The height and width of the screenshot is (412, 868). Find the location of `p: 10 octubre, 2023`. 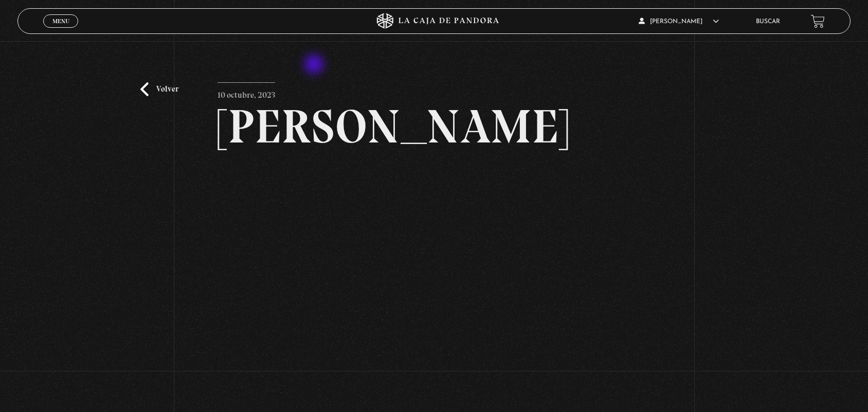

p: 10 octubre, 2023 is located at coordinates (246, 93).